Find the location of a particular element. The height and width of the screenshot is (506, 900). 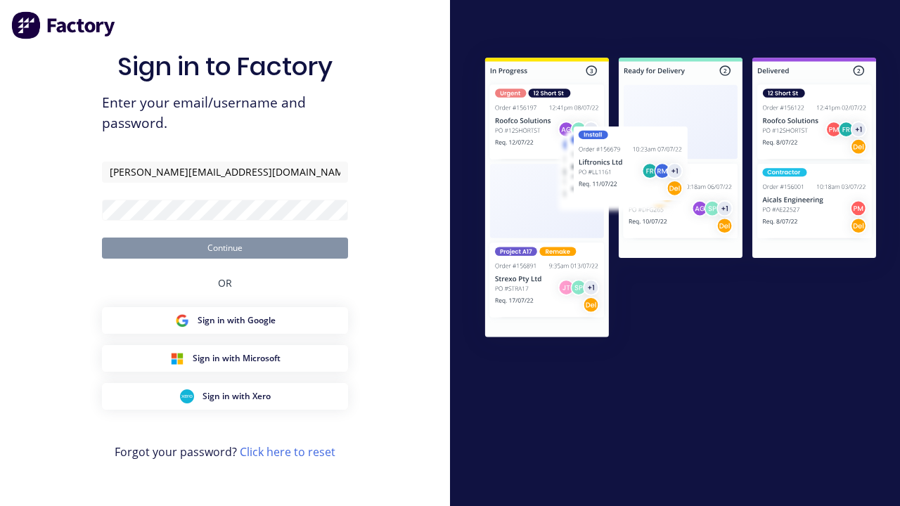

input: Email/Username is located at coordinates (225, 172).